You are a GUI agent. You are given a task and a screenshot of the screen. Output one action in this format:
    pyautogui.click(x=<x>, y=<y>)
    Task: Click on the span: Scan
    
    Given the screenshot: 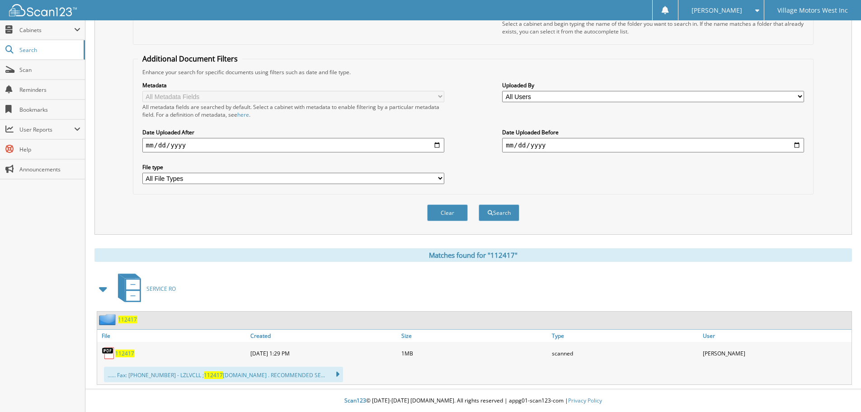 What is the action you would take?
    pyautogui.click(x=50, y=70)
    